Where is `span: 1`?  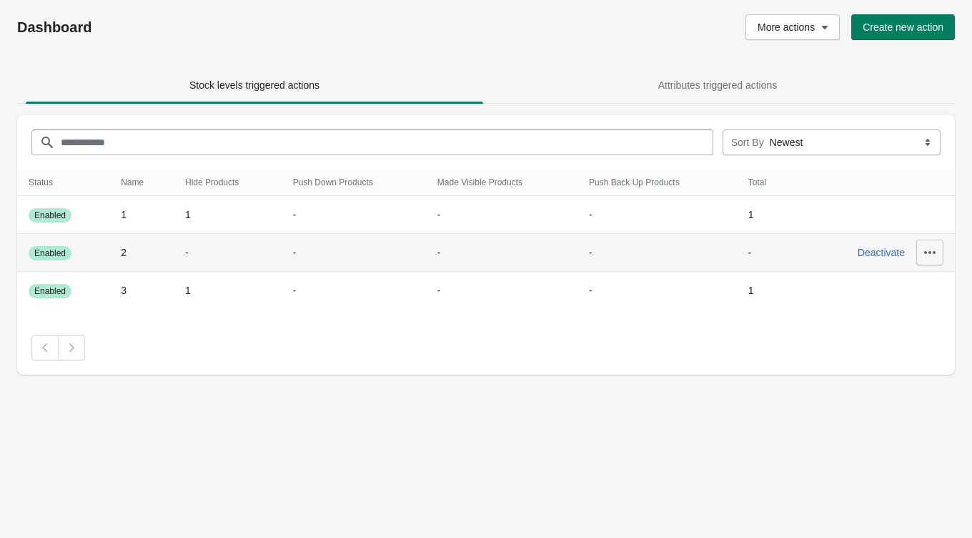
span: 1 is located at coordinates (124, 214).